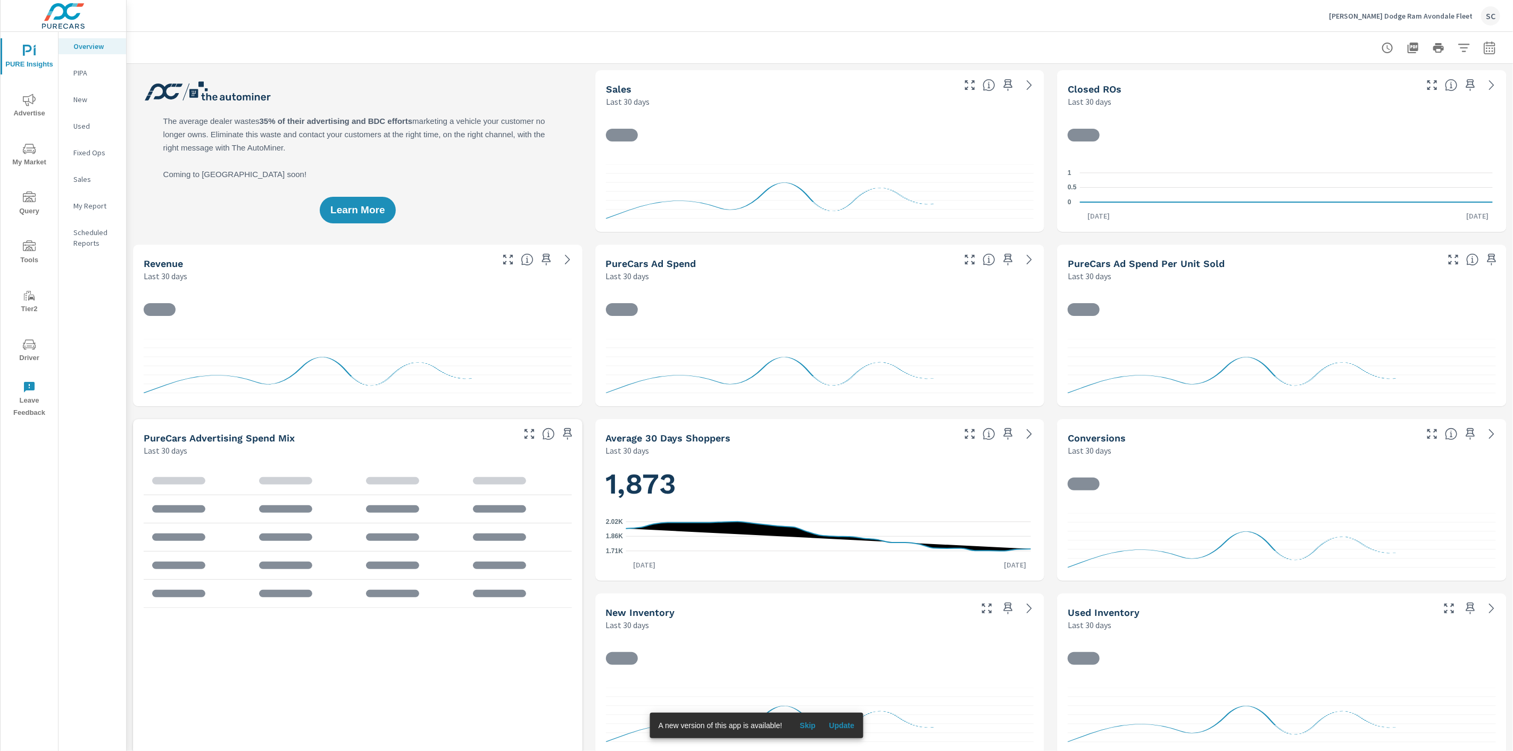  Describe the element at coordinates (1439, 48) in the screenshot. I see `button: Print Report` at that location.